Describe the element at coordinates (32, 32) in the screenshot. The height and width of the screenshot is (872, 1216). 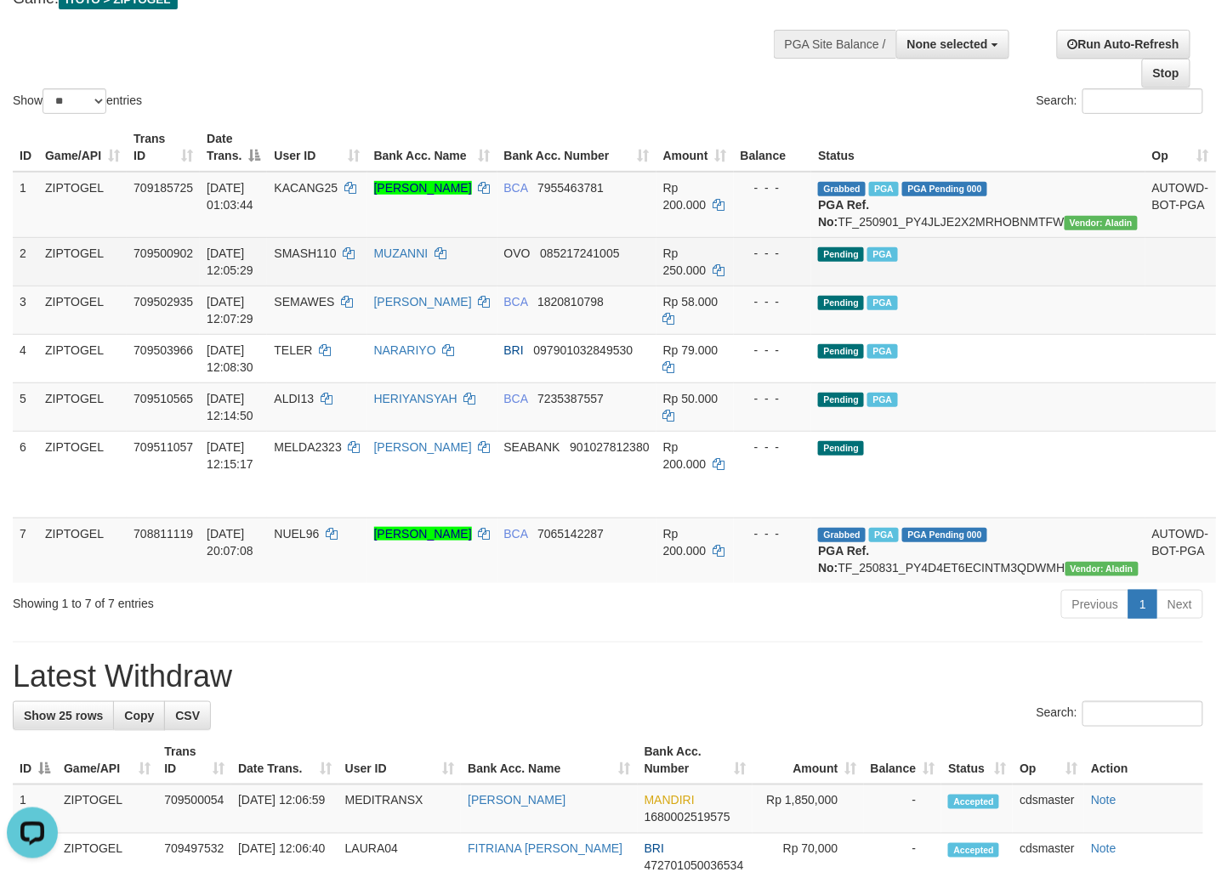
I see `button: Open LiveChat chat widget` at that location.